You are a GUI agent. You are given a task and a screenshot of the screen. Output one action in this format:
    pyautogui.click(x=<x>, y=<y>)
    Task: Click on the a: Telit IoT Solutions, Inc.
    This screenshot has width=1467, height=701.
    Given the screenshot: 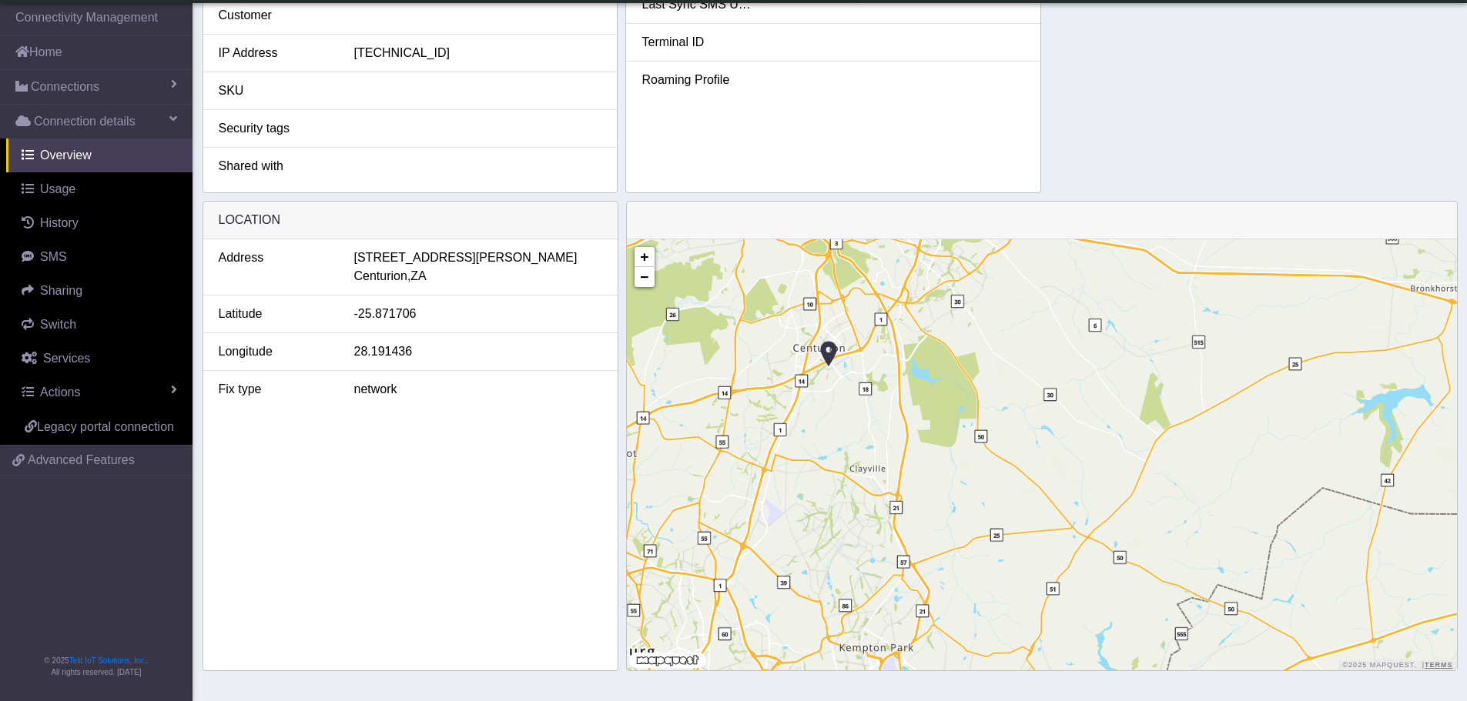 What is the action you would take?
    pyautogui.click(x=108, y=661)
    